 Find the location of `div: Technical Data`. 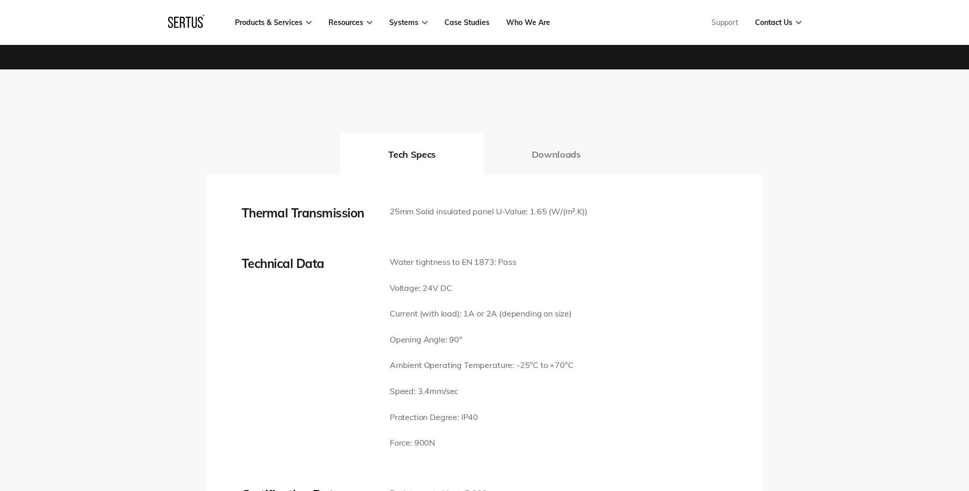

div: Technical Data is located at coordinates (308, 264).